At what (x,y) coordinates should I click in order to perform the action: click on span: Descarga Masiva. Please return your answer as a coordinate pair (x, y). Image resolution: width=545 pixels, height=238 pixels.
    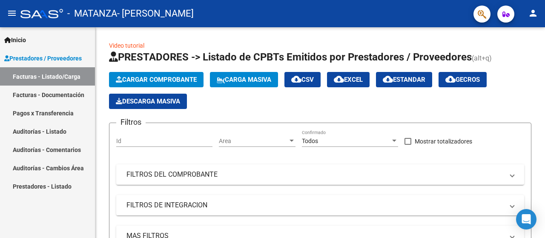
    Looking at the image, I should click on (148, 101).